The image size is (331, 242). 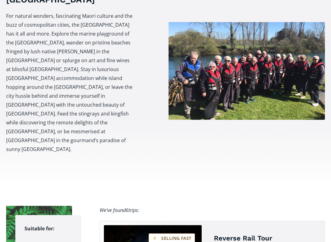 I want to click on span: 6, so click(x=127, y=210).